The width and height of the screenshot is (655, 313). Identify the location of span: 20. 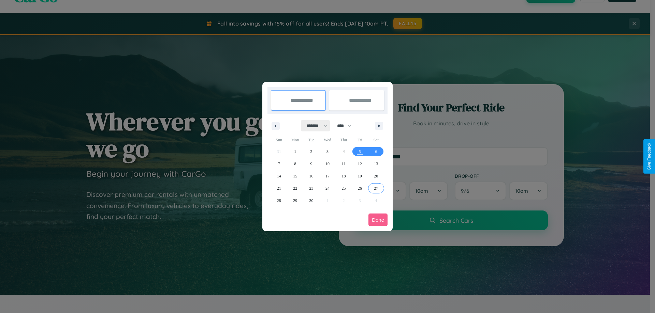
(376, 176).